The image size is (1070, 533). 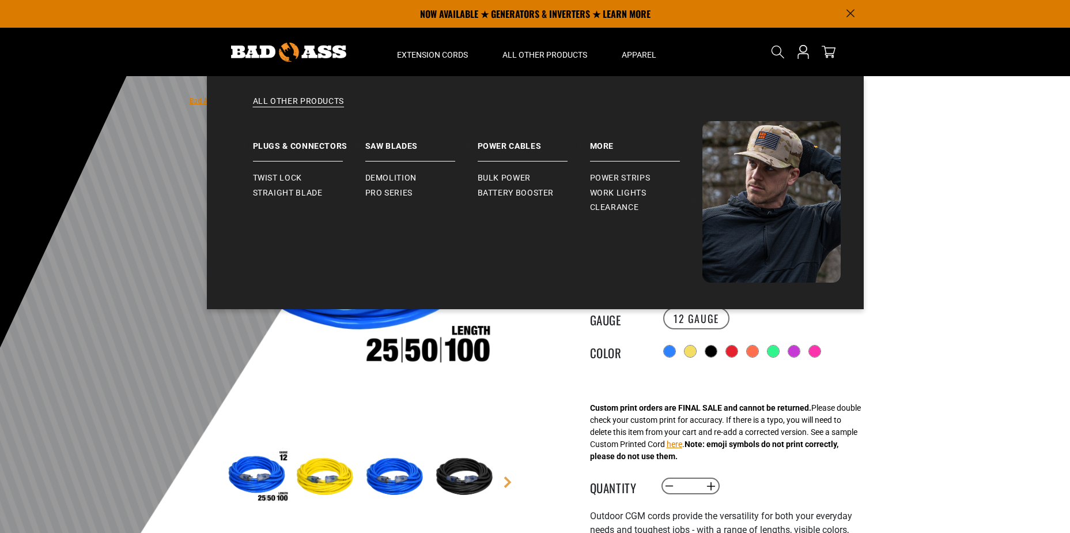 What do you see at coordinates (646, 193) in the screenshot?
I see `a: Work Lights` at bounding box center [646, 193].